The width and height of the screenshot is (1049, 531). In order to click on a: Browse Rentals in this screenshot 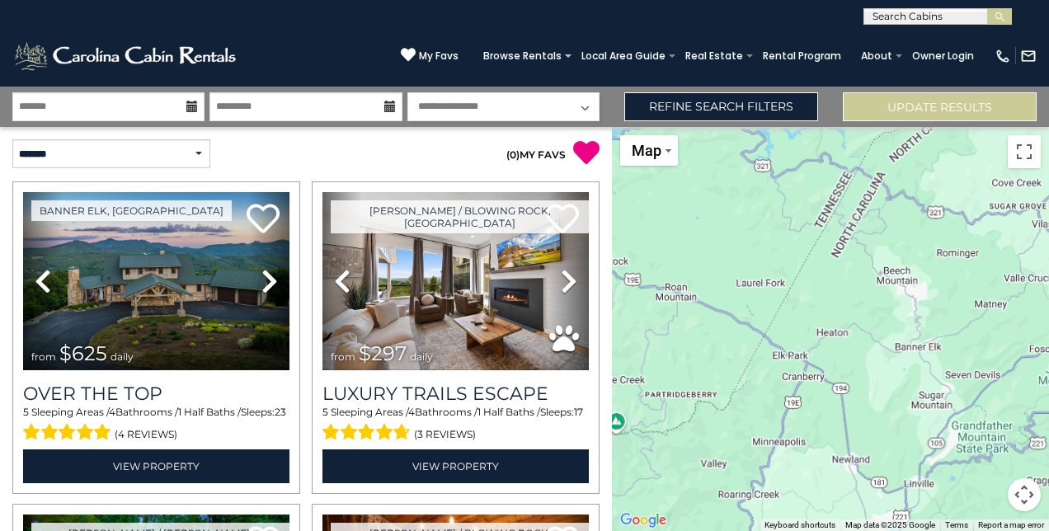, I will do `click(522, 56)`.